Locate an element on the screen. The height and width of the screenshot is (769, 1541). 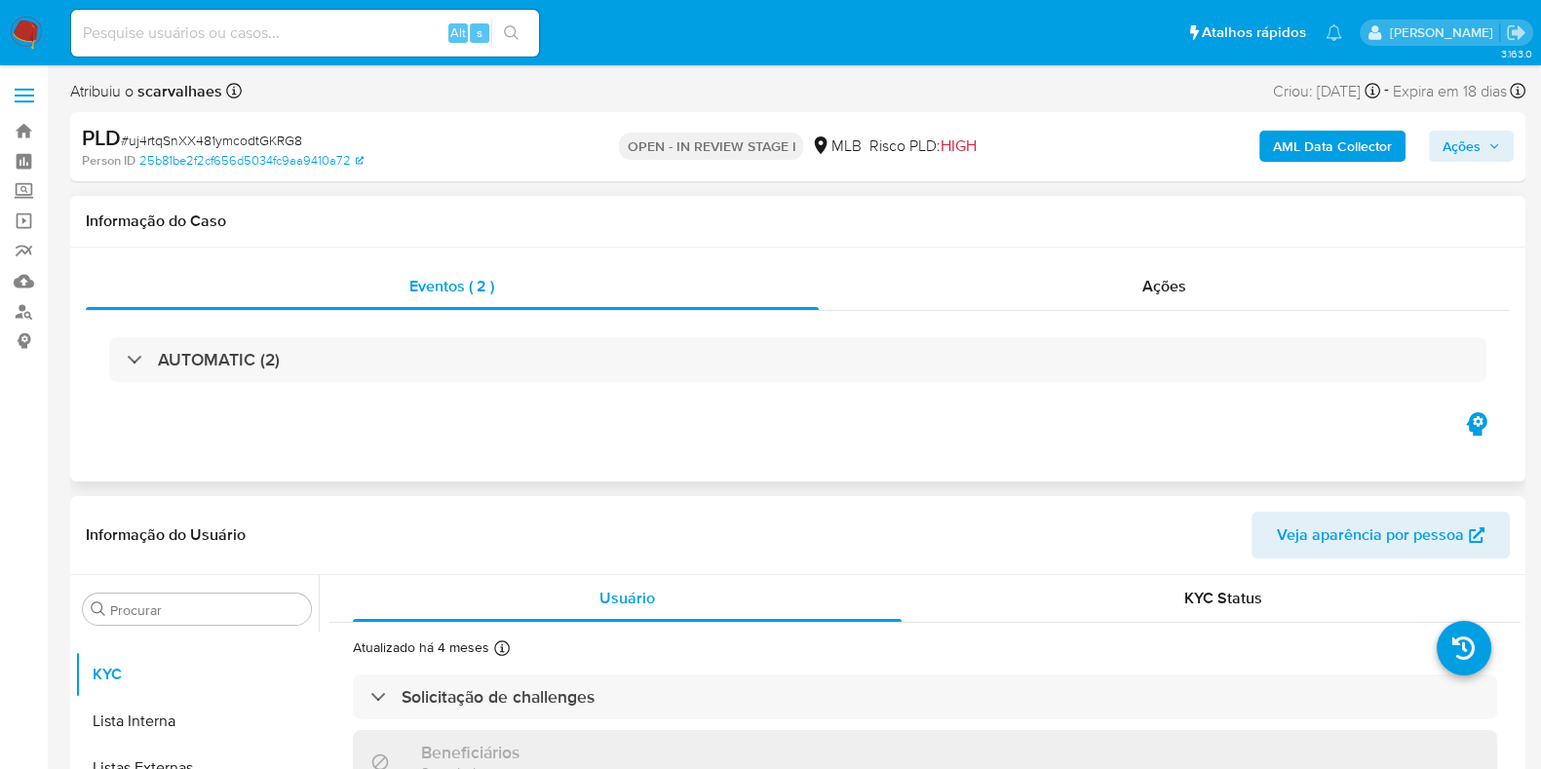
b: Person ID is located at coordinates (108, 161).